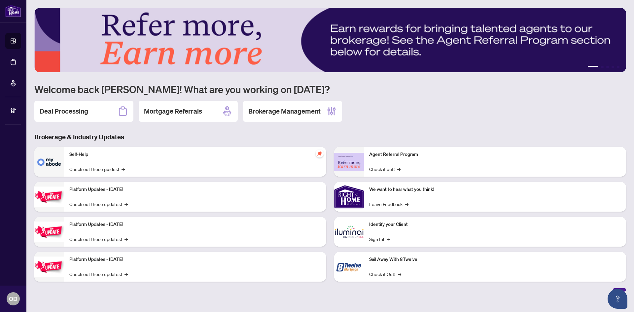 This screenshot has height=312, width=634. I want to click on button: 2, so click(603, 67).